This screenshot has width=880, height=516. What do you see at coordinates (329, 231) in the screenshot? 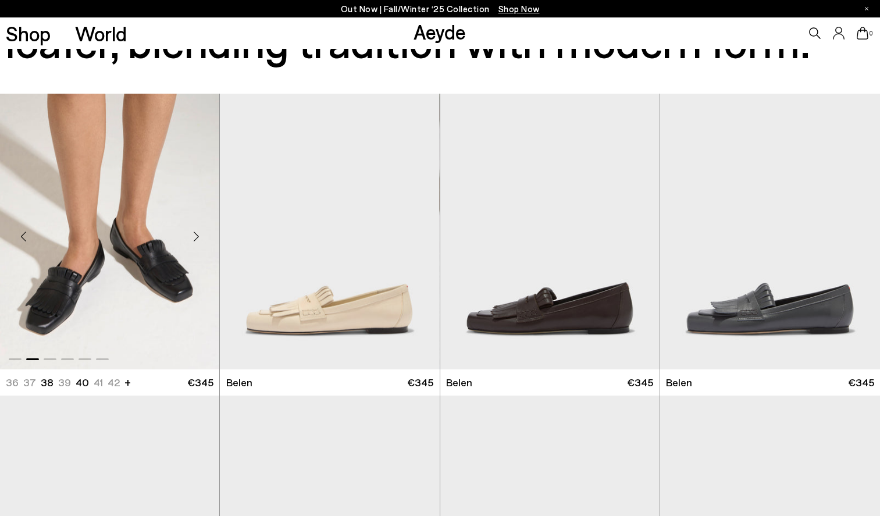
I see `a: 6 / 6 1 / 6 2 / 6 3 / 6 4 / 6 5 / 6 6 / 6 1 / 6 Next slide Previous slide` at bounding box center [329, 231].